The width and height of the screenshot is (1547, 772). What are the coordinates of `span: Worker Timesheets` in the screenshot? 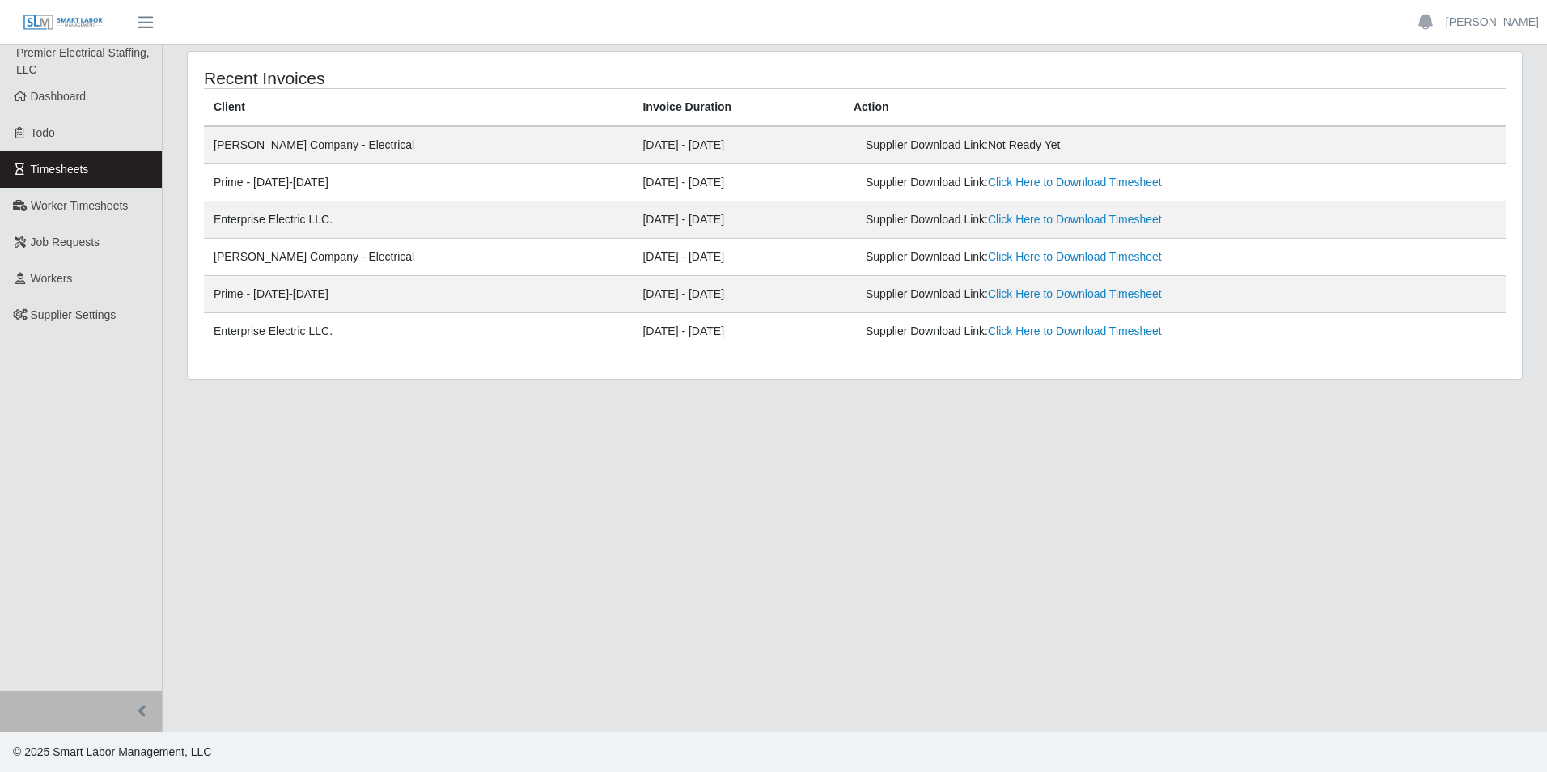 It's located at (79, 206).